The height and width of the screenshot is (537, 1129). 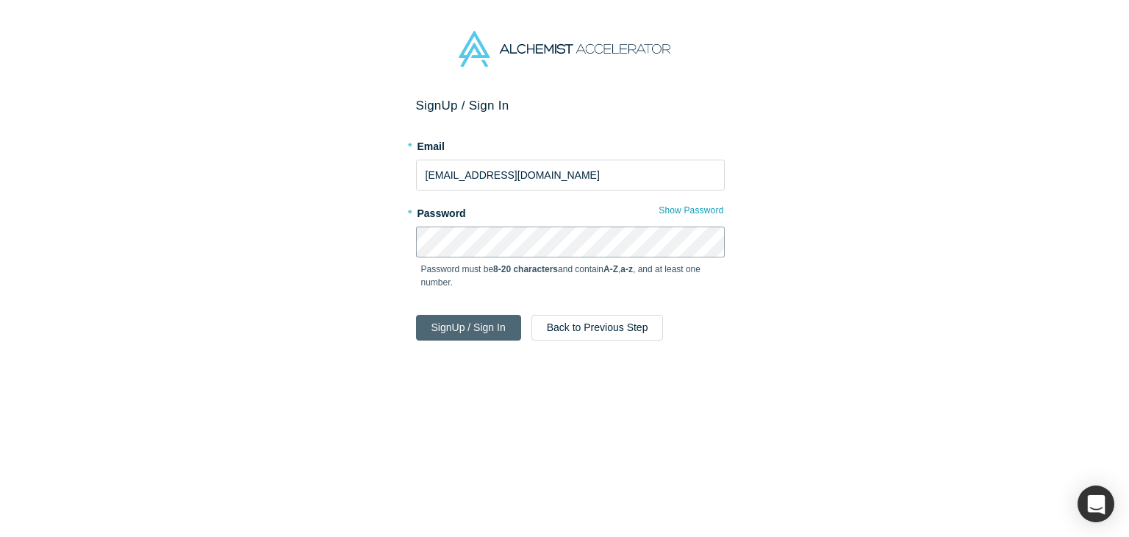 What do you see at coordinates (570, 276) in the screenshot?
I see `p: Password must be and contain , , and at least one number.` at bounding box center [570, 276].